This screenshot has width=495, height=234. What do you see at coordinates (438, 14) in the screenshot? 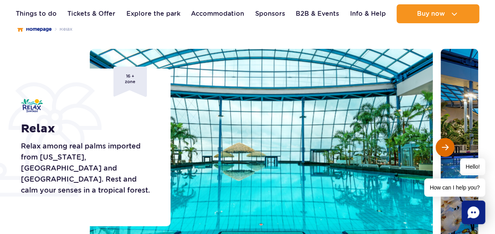
I see `button: Buy now` at bounding box center [438, 14].